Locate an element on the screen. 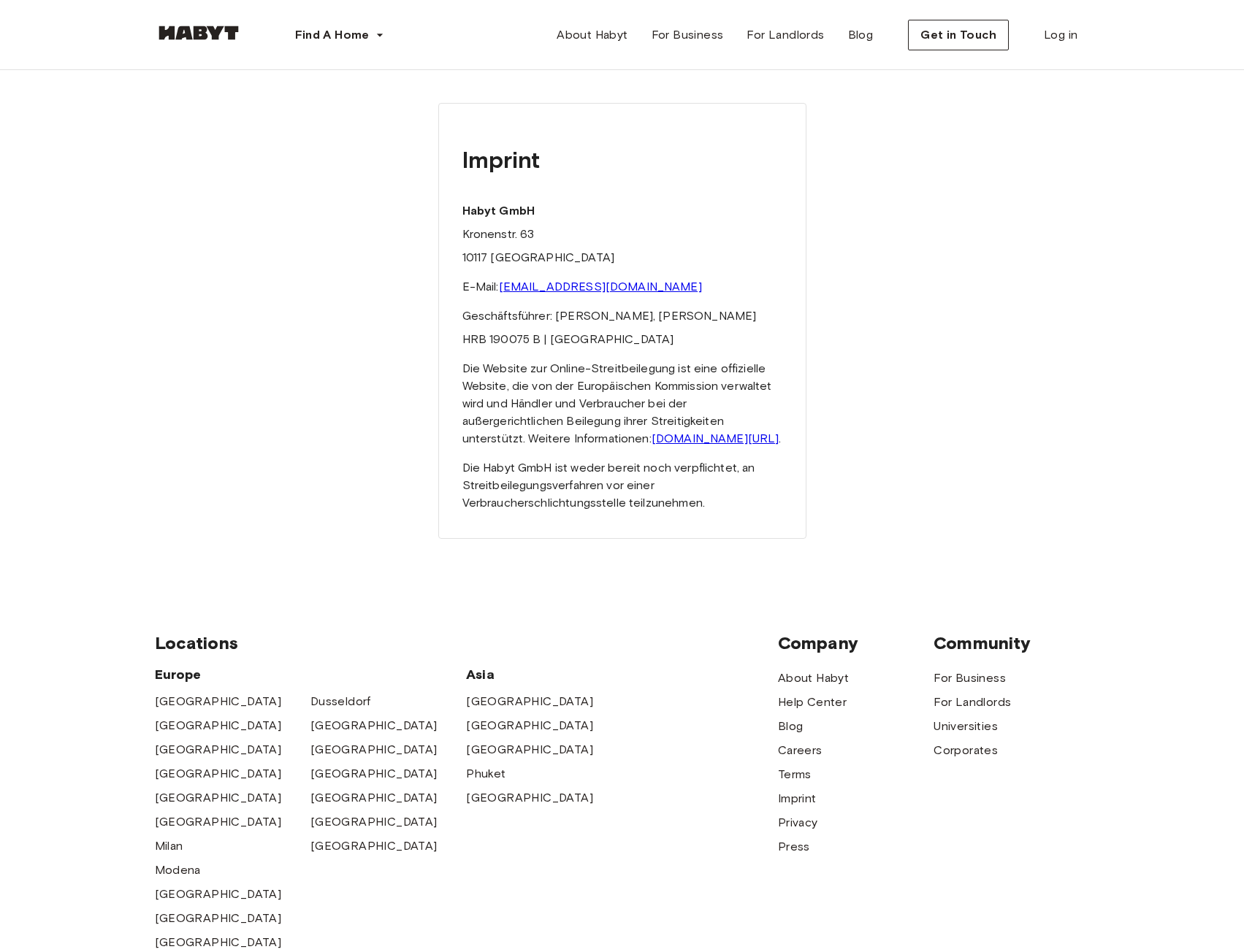 The width and height of the screenshot is (1244, 952). span: Phuket is located at coordinates (486, 774).